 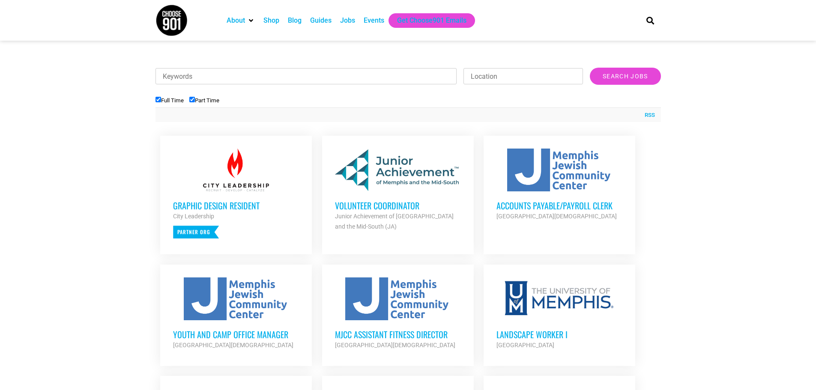 What do you see at coordinates (295, 21) in the screenshot?
I see `a: Blog` at bounding box center [295, 21].